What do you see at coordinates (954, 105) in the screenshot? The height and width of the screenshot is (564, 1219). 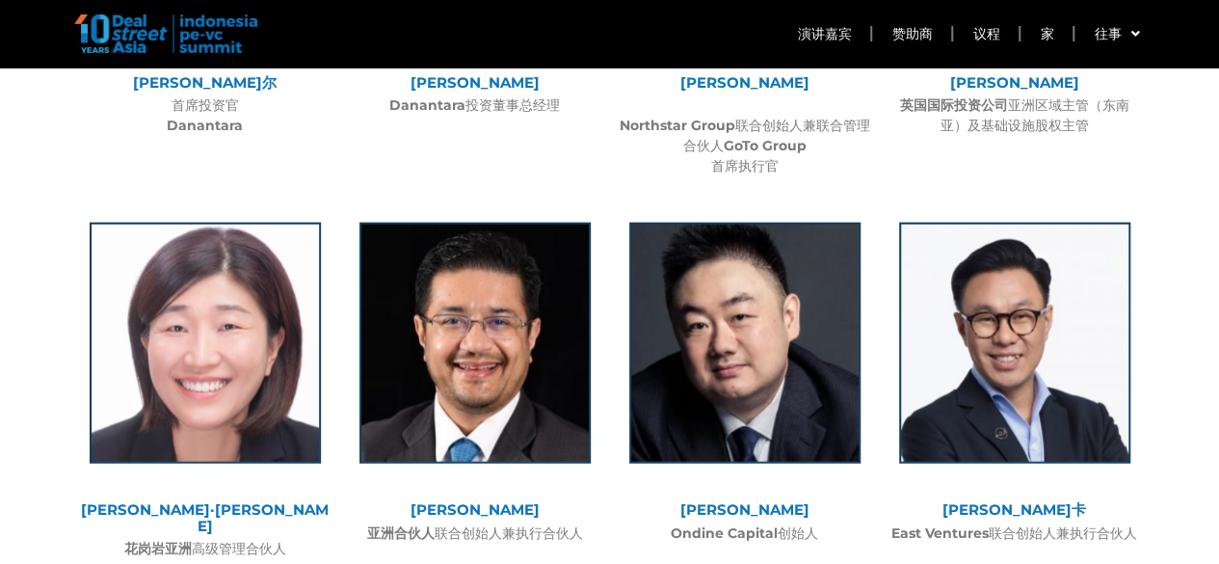 I see `font: 英国国际投资公司` at bounding box center [954, 105].